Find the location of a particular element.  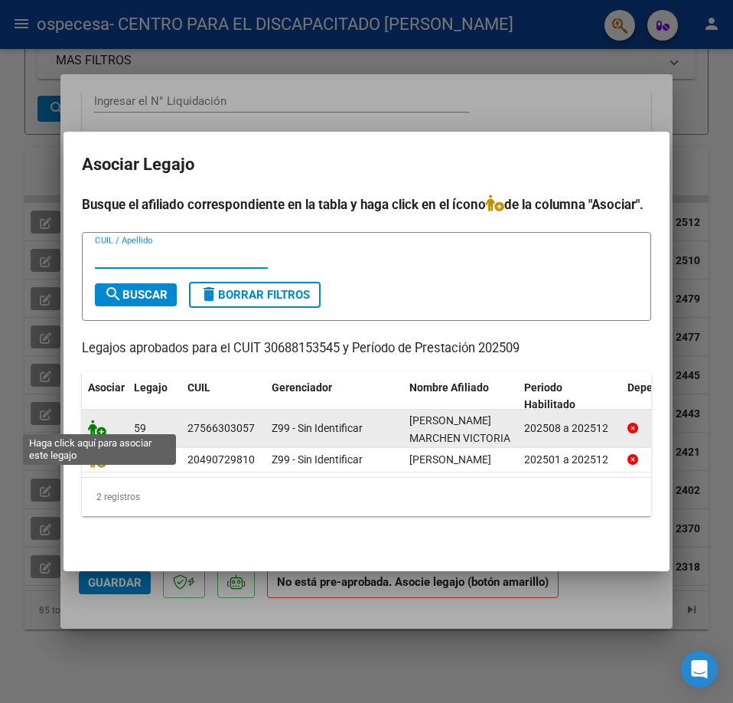

span: Gerenciador is located at coordinates (302, 387).